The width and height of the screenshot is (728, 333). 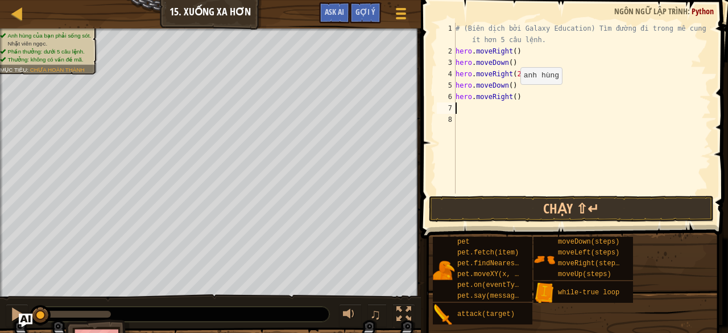 What do you see at coordinates (446, 74) in the screenshot?
I see `div: 4` at bounding box center [446, 74].